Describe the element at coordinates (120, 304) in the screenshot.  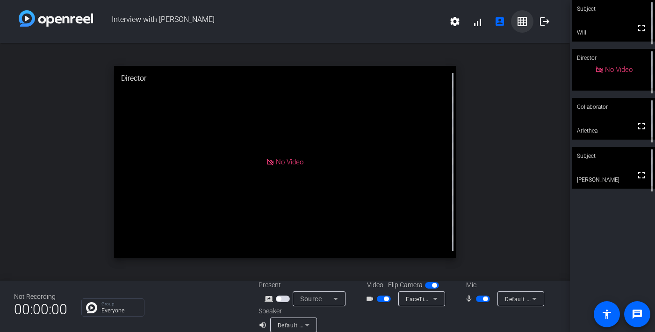
I see `p: Group` at that location.